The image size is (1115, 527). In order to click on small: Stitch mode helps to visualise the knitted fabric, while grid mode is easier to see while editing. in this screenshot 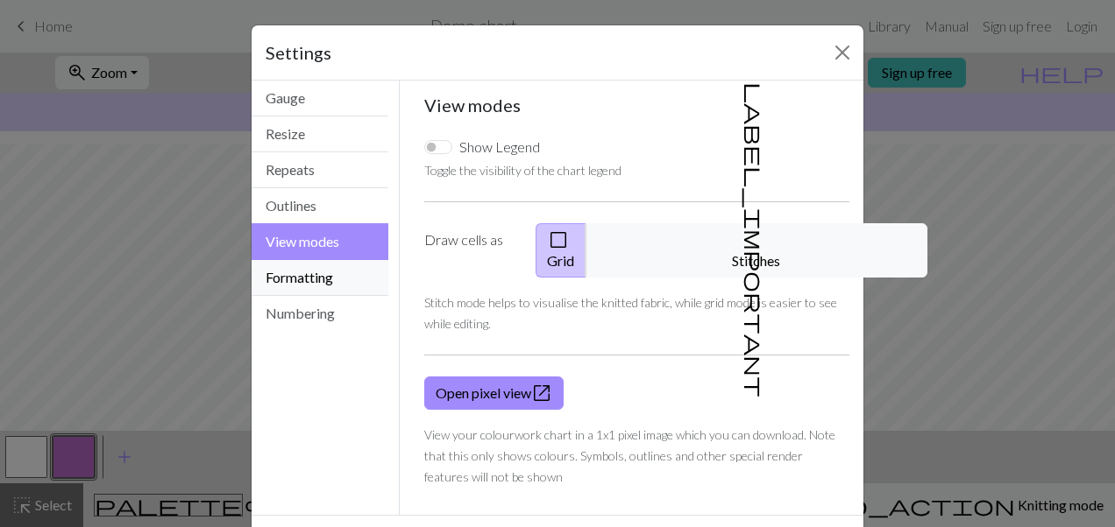, I will do `click(630, 313)`.